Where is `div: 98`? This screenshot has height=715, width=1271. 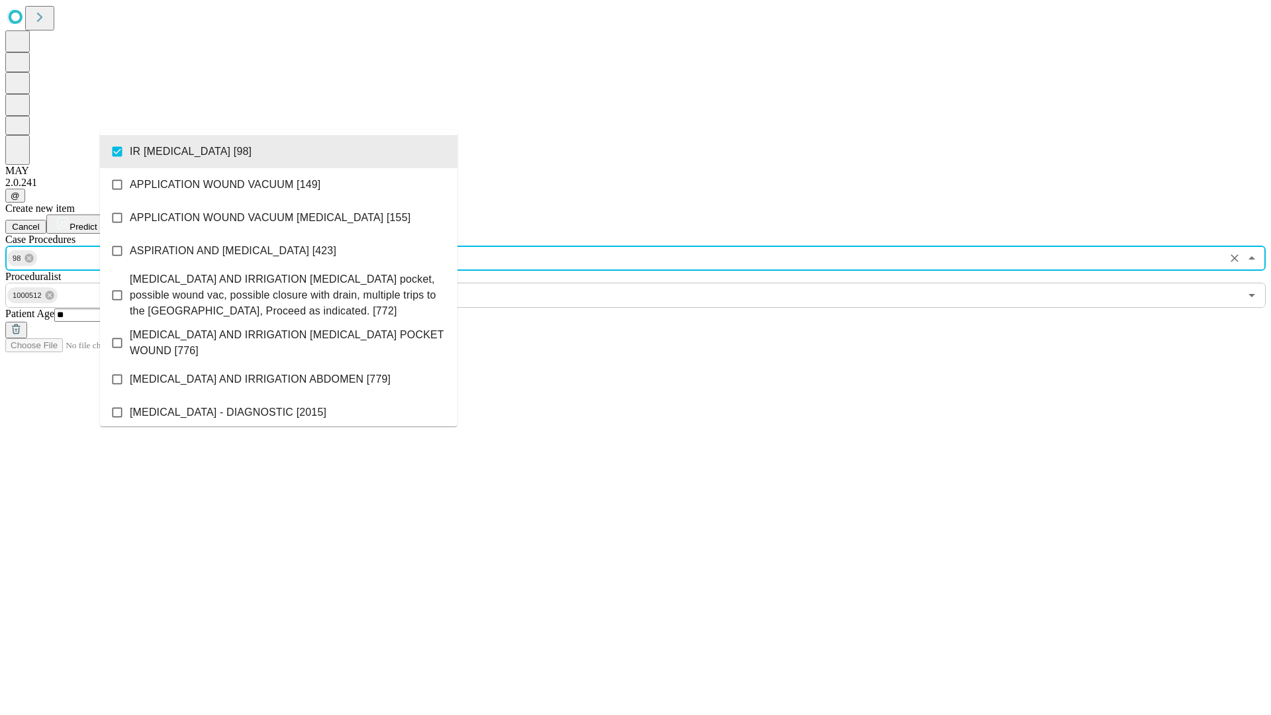
div: 98 is located at coordinates (22, 258).